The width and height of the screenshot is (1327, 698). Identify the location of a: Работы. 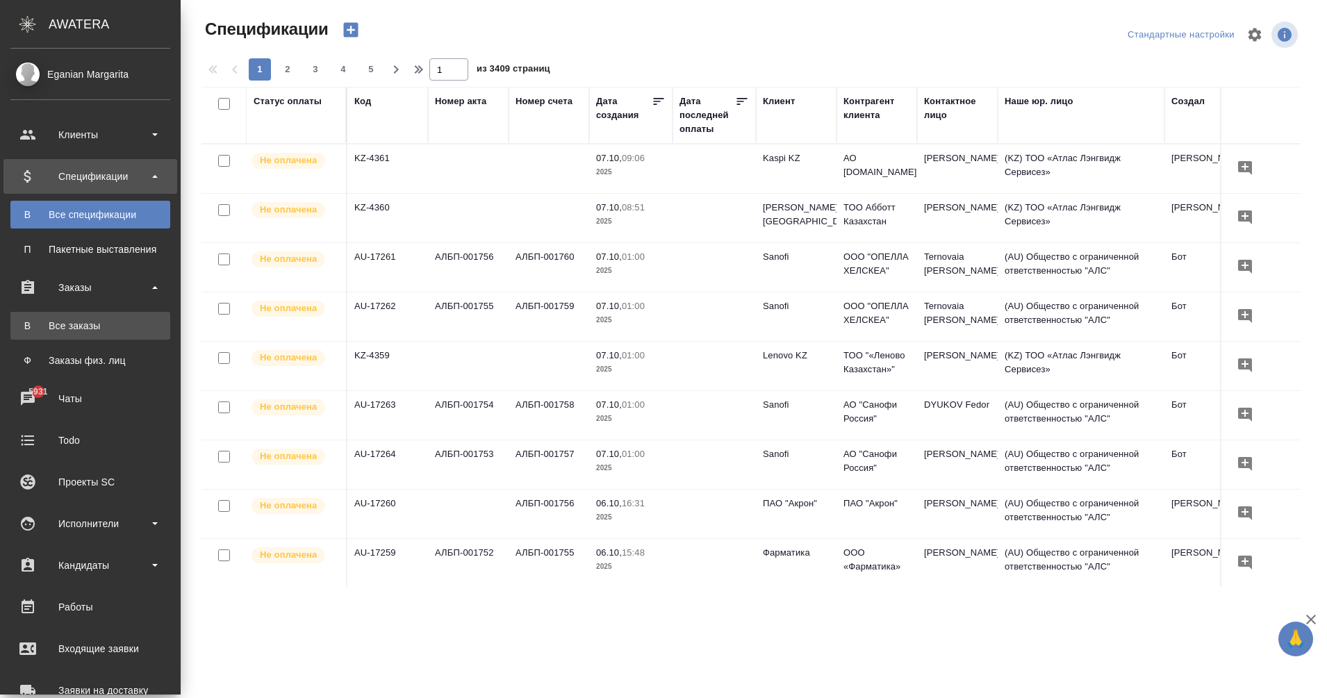
(90, 607).